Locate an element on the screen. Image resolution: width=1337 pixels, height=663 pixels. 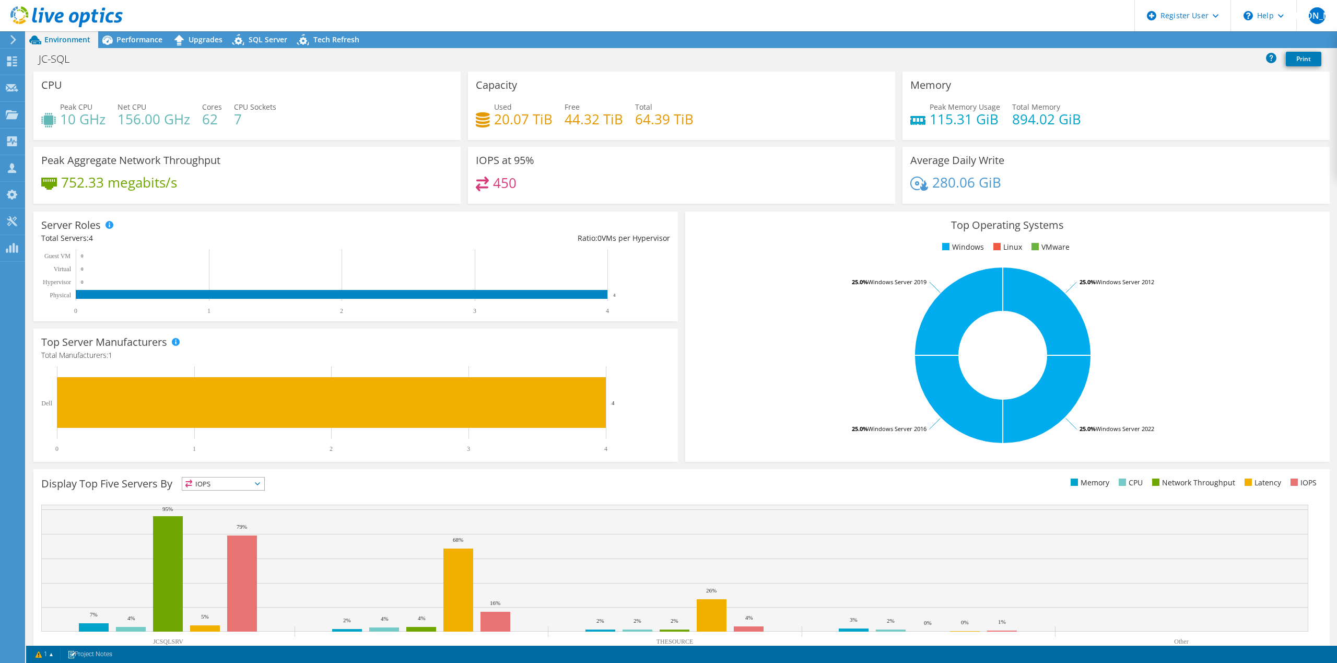
h3: Average Daily Write is located at coordinates (957, 160).